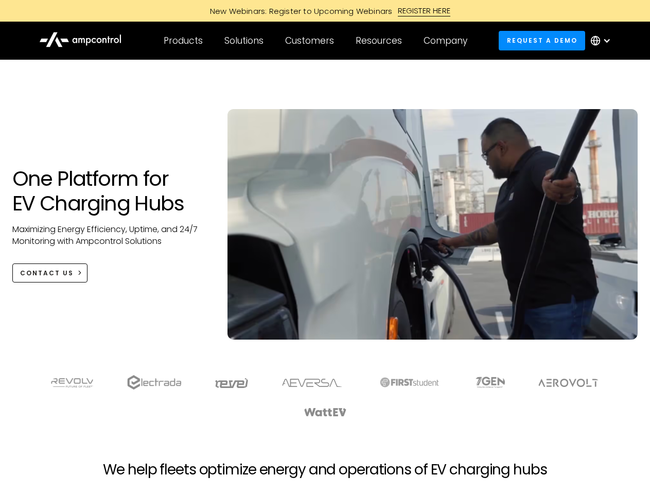  I want to click on div: Customers, so click(309, 41).